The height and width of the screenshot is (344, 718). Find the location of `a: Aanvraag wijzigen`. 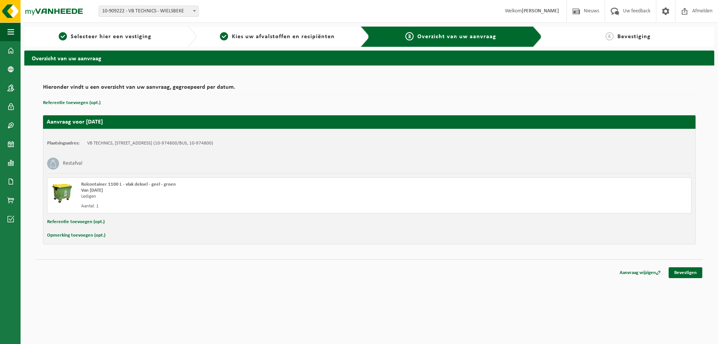

a: Aanvraag wijzigen is located at coordinates (640, 272).